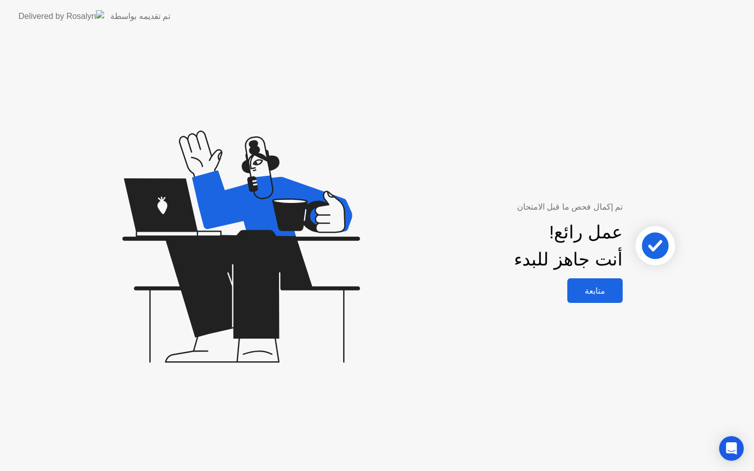 The width and height of the screenshot is (754, 471). Describe the element at coordinates (595, 291) in the screenshot. I see `div: متابعة` at that location.